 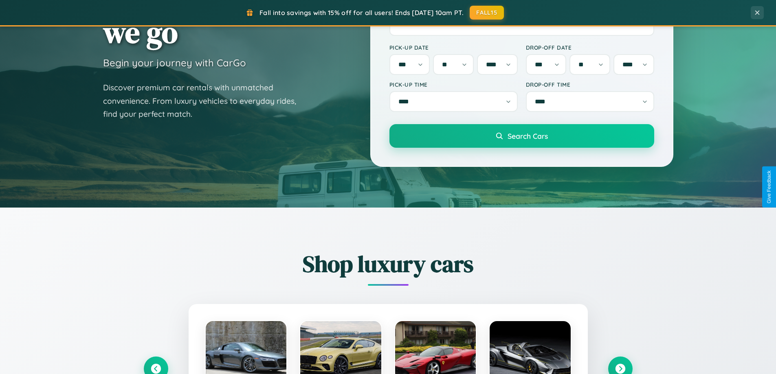 I want to click on button: Search Cars, so click(x=522, y=136).